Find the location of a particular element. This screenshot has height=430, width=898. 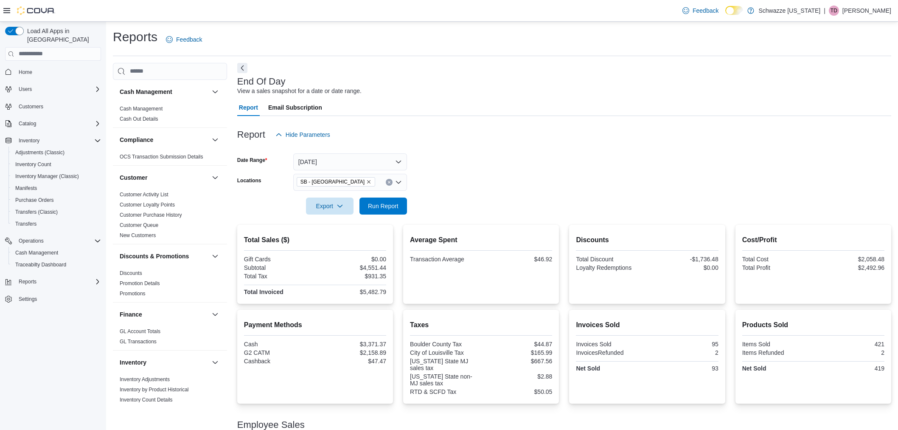

span: Customer Loyalty Points is located at coordinates (147, 205).